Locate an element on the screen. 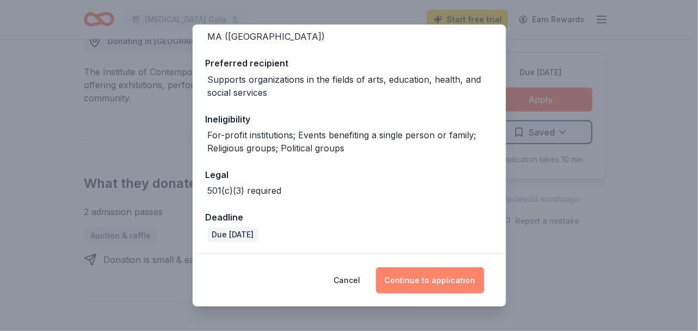 The width and height of the screenshot is (698, 331). div: Legal is located at coordinates (349, 175).